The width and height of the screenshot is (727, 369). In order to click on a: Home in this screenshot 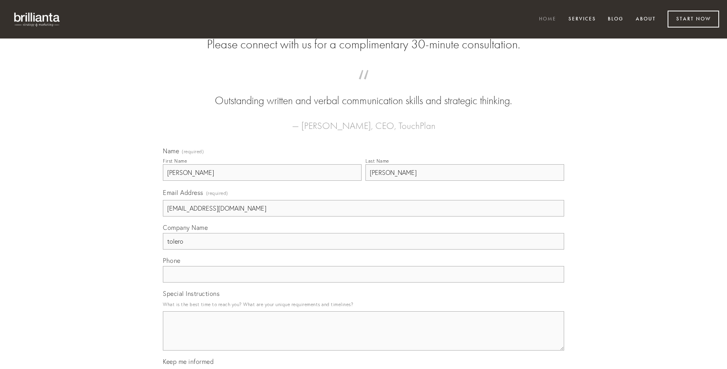, I will do `click(548, 19)`.